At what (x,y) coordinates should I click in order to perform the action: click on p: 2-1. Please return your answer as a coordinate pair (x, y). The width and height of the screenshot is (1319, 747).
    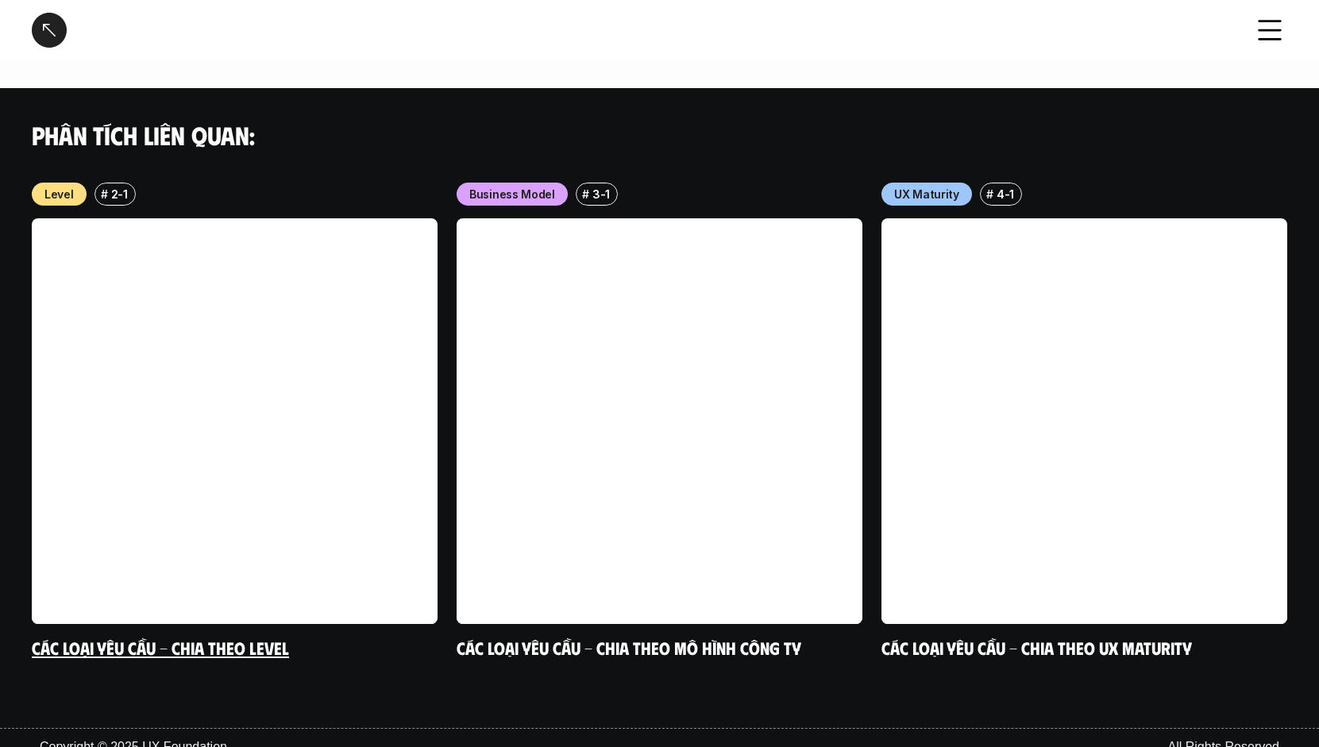
    Looking at the image, I should click on (119, 194).